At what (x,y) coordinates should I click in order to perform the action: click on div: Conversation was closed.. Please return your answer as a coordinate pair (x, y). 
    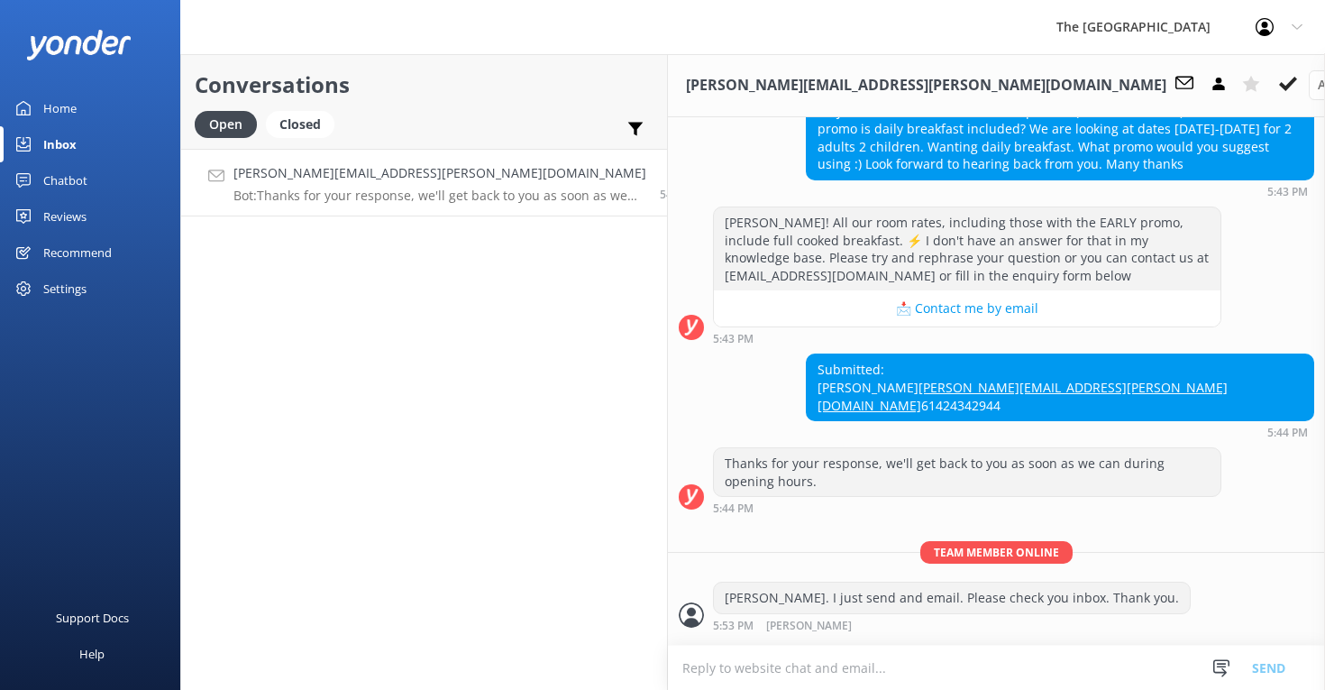
    Looking at the image, I should click on (1014, 656).